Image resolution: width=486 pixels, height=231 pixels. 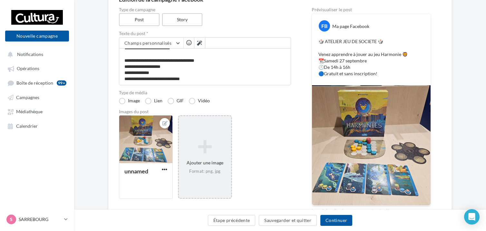 What do you see at coordinates (205, 93) in the screenshot?
I see `label: Type de média` at bounding box center [205, 93].